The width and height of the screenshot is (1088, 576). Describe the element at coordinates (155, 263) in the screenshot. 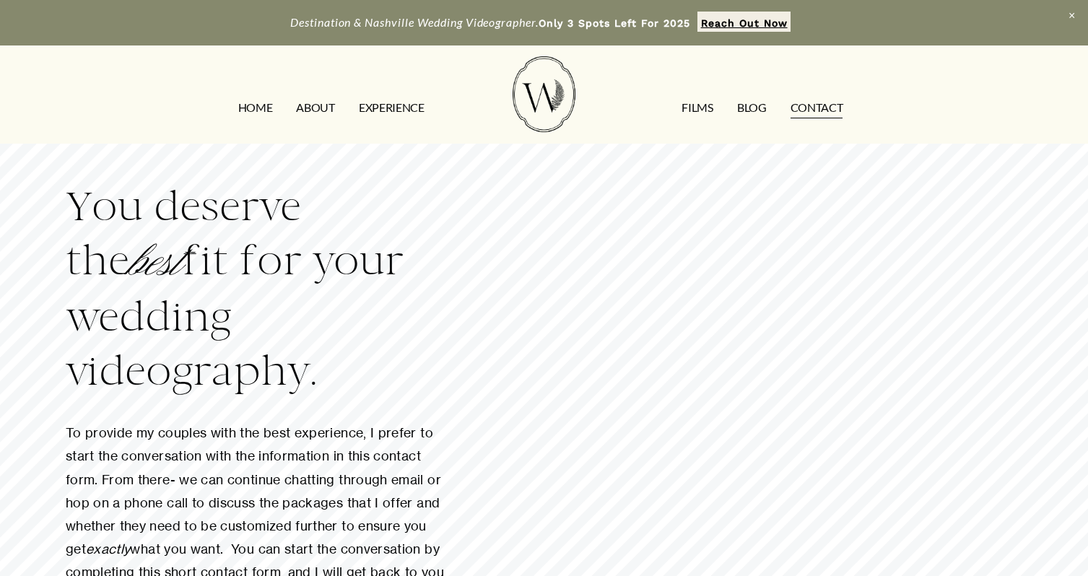

I see `em: best` at that location.